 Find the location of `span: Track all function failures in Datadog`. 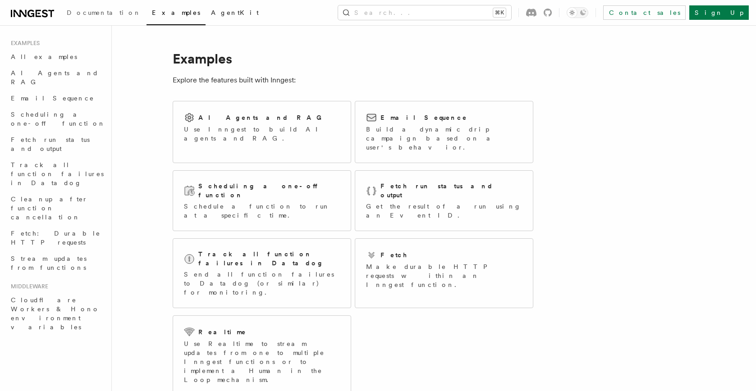

span: Track all function failures in Datadog is located at coordinates (57, 174).